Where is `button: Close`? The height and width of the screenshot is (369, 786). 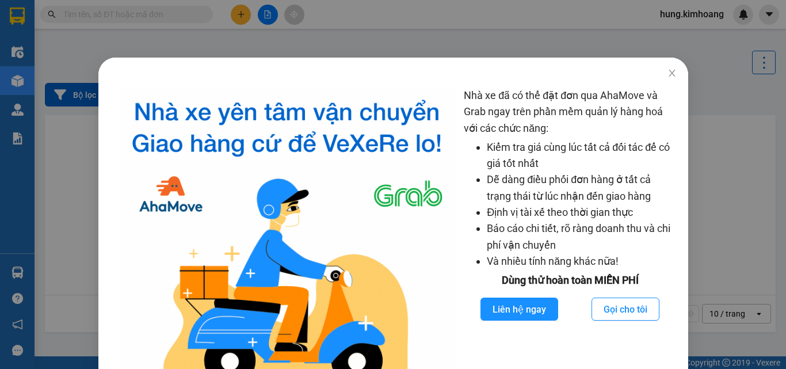 button: Close is located at coordinates (671, 74).